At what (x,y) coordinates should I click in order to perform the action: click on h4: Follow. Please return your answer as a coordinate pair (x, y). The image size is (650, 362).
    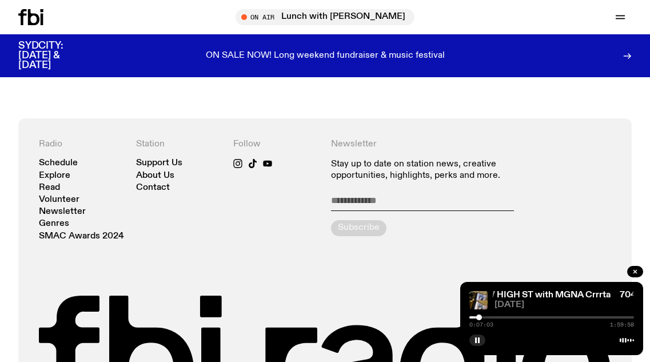
    Looking at the image, I should click on (276, 144).